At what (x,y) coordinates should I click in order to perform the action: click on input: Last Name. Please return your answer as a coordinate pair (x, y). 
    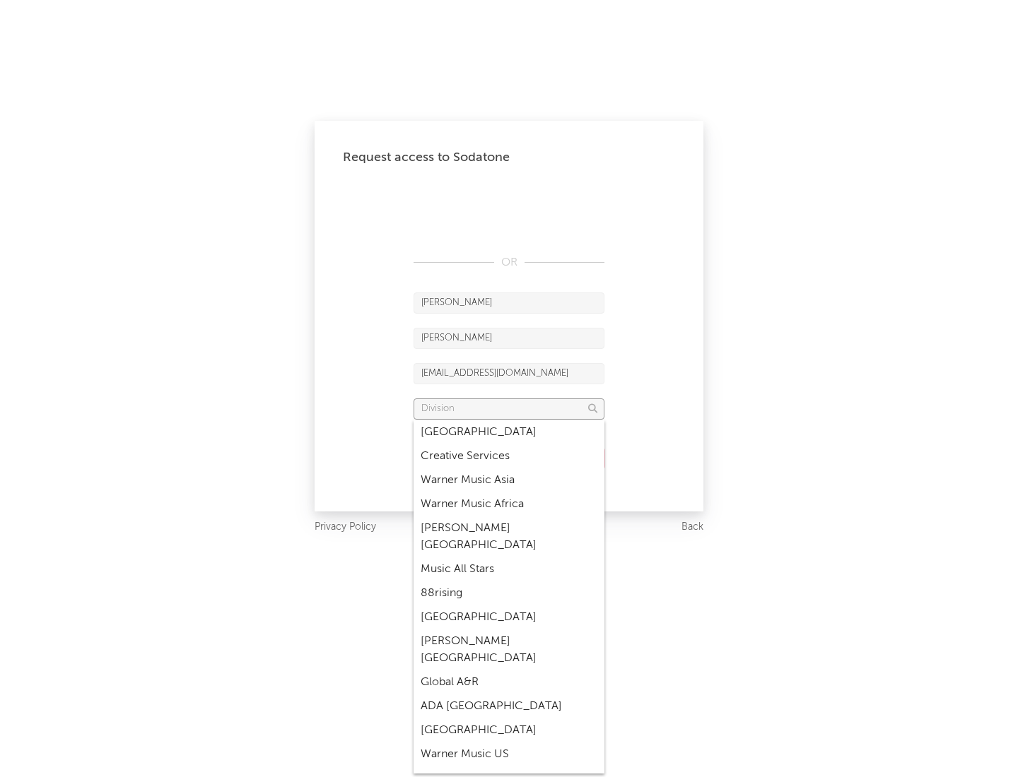
    Looking at the image, I should click on (509, 339).